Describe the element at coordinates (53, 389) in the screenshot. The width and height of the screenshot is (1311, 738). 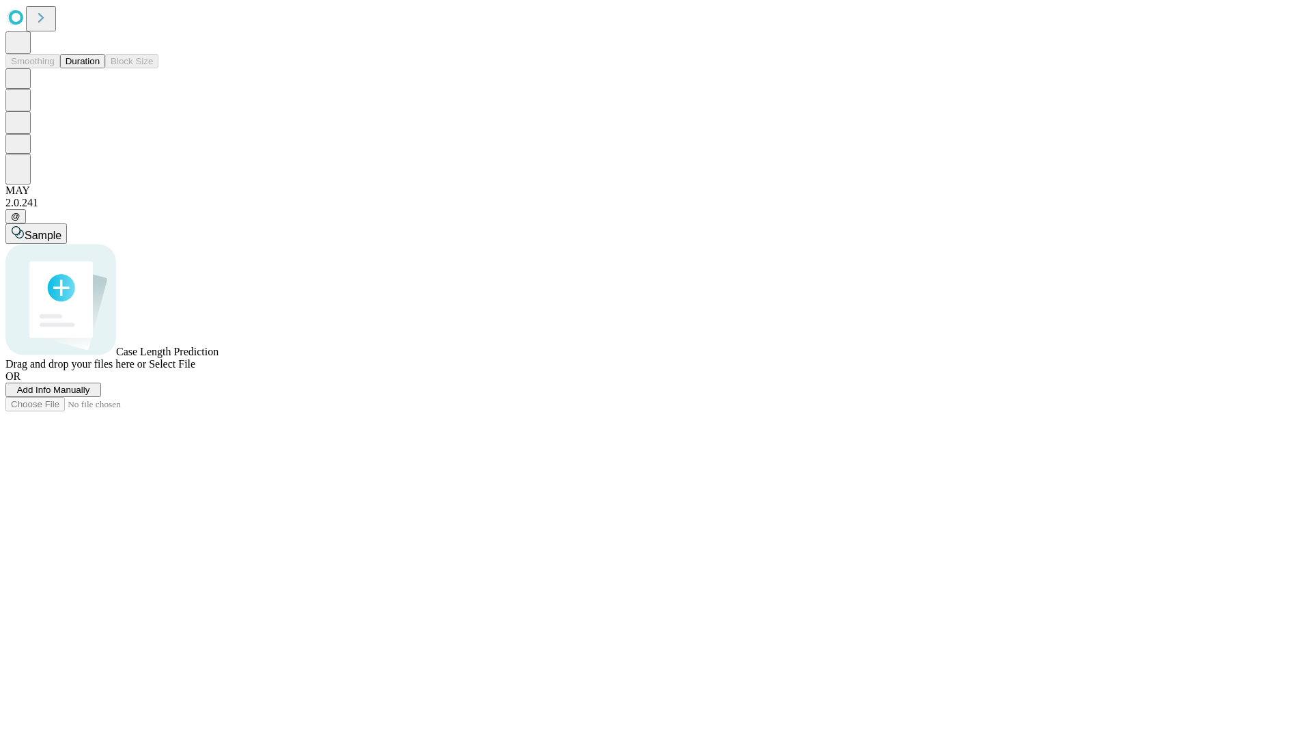
I see `button: Add Info Manually` at that location.